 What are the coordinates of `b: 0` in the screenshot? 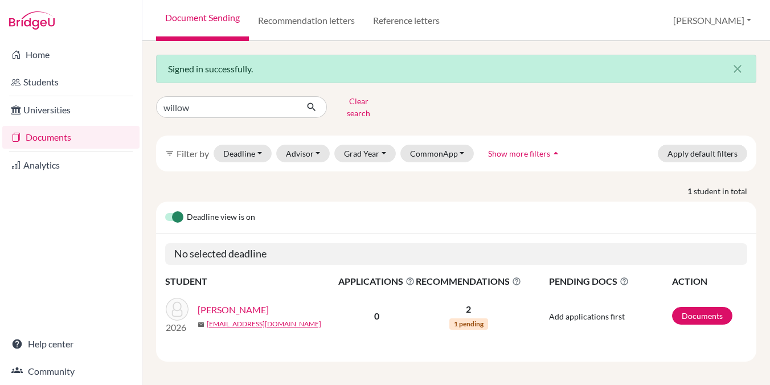 It's located at (377, 316).